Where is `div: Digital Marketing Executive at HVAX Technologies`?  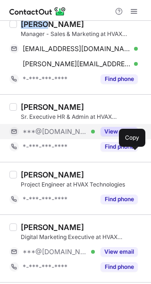
div: Digital Marketing Executive at HVAX Technologies is located at coordinates (83, 237).